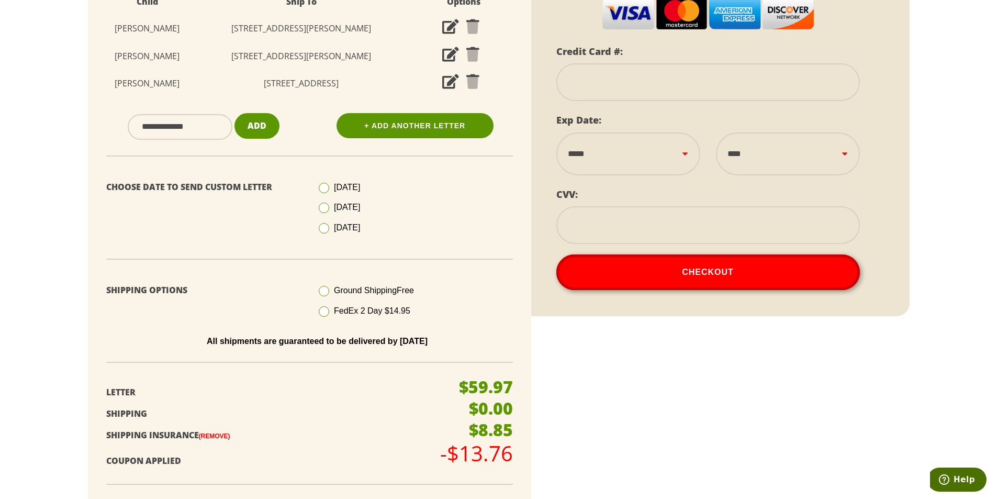 This screenshot has width=997, height=499. I want to click on label: Credit Card #:, so click(589, 51).